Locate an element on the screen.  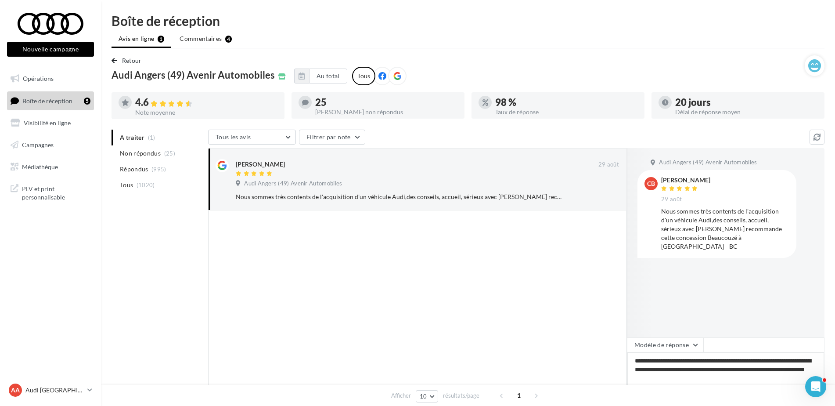
span: 1 is located at coordinates (519, 395).